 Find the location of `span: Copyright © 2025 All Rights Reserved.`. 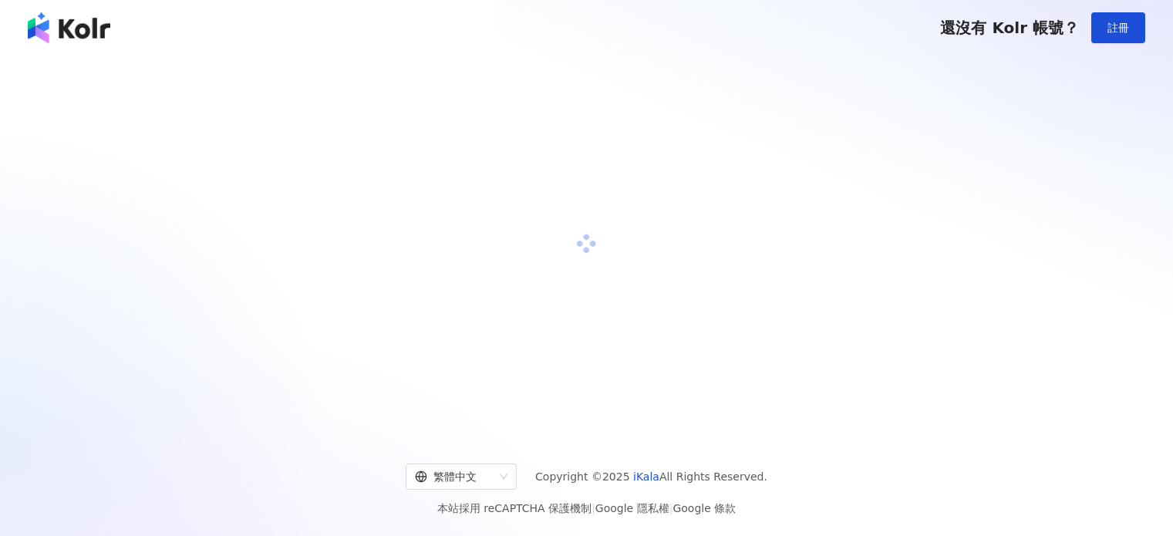

span: Copyright © 2025 All Rights Reserved. is located at coordinates (651, 477).